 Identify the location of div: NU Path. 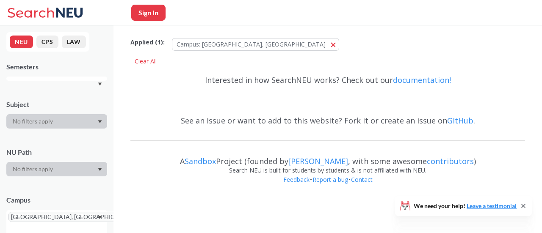
(57, 153).